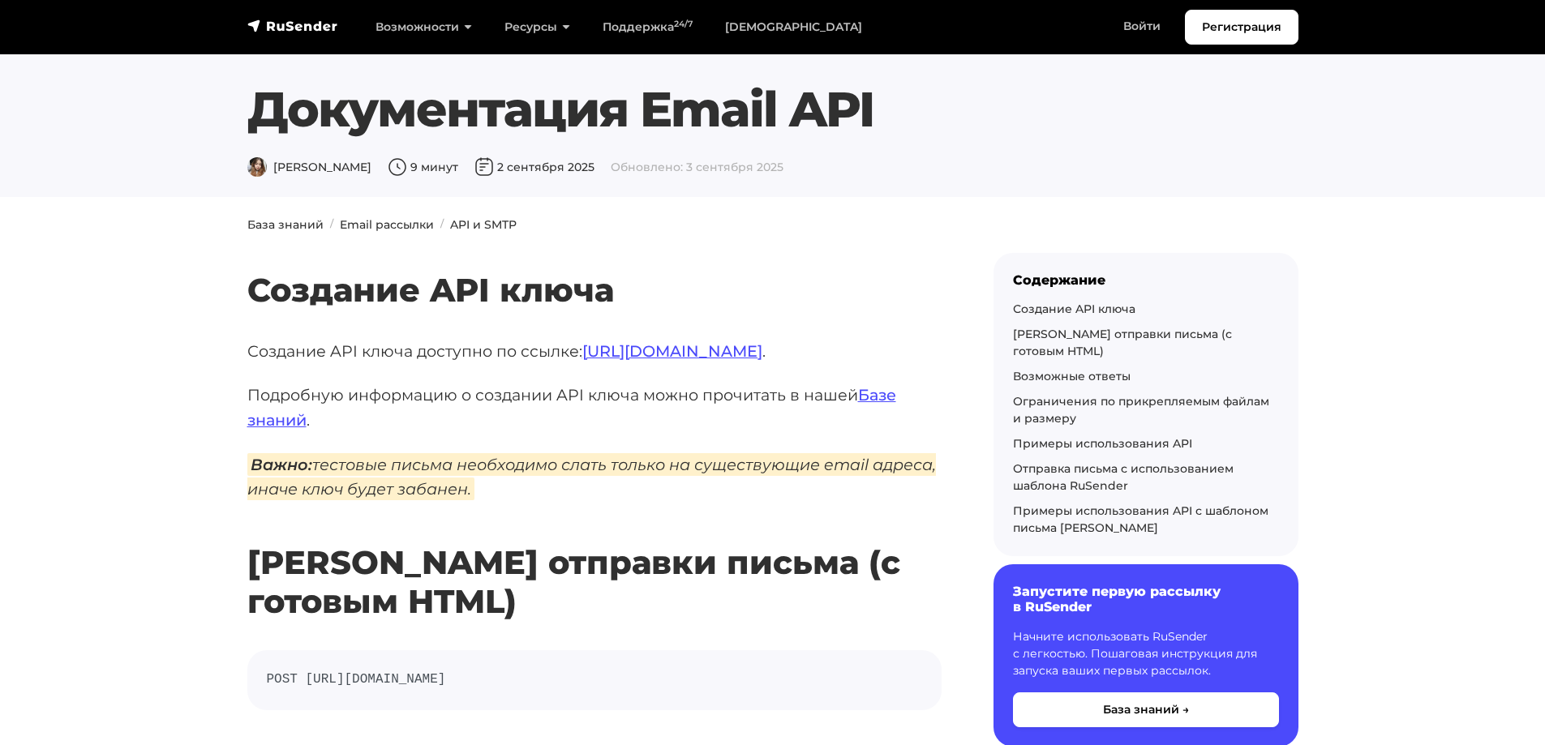 This screenshot has height=745, width=1545. Describe the element at coordinates (387, 225) in the screenshot. I see `a: Email рассылки` at that location.